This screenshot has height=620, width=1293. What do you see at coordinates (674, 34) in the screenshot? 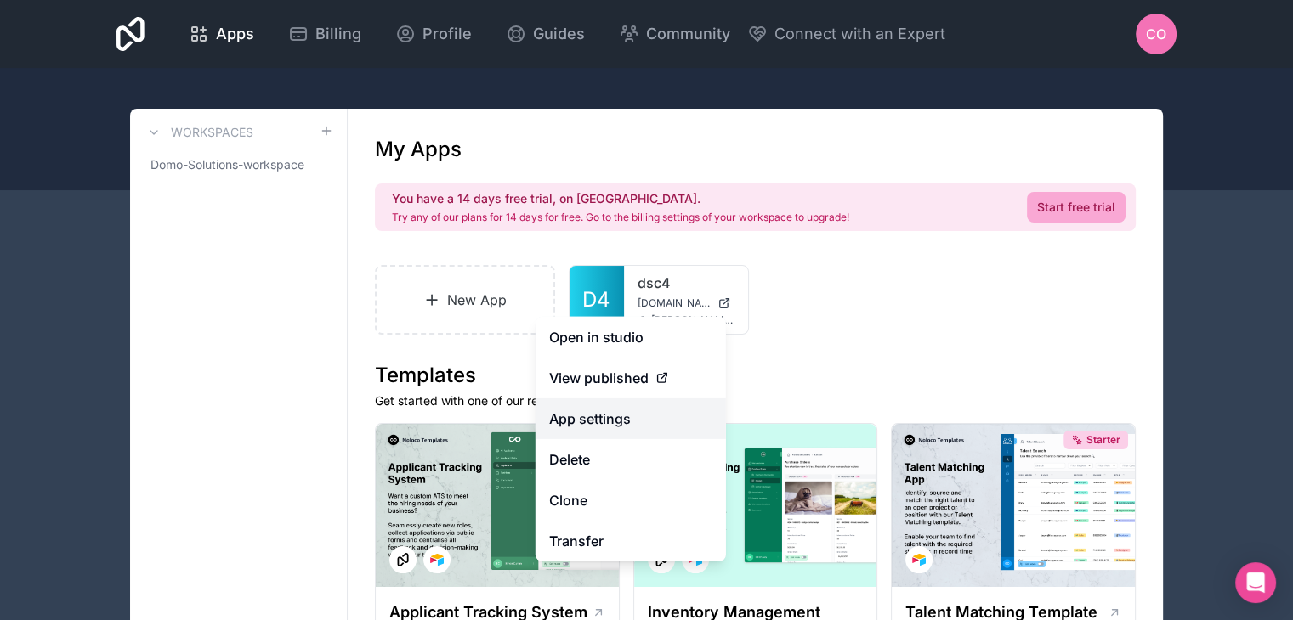
I see `a: Community` at bounding box center [674, 34].